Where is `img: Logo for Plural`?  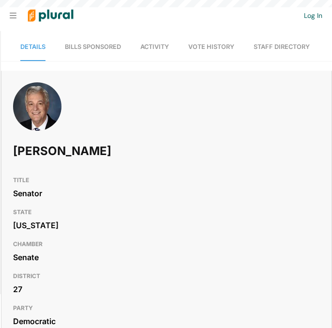 img: Logo for Plural is located at coordinates (50, 15).